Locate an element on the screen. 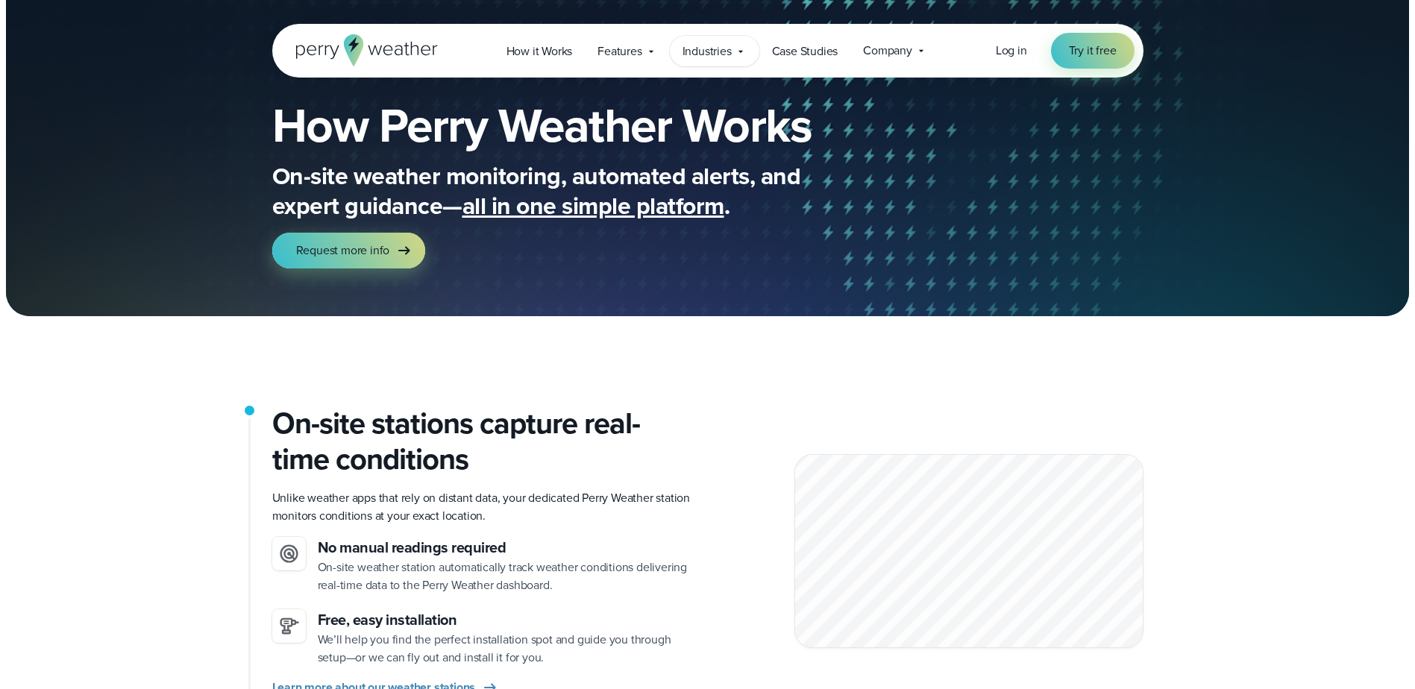 This screenshot has width=1415, height=689. p: We’ll help you find the perfect installation spot and guide you through setup—or we can fly out a... is located at coordinates (506, 649).